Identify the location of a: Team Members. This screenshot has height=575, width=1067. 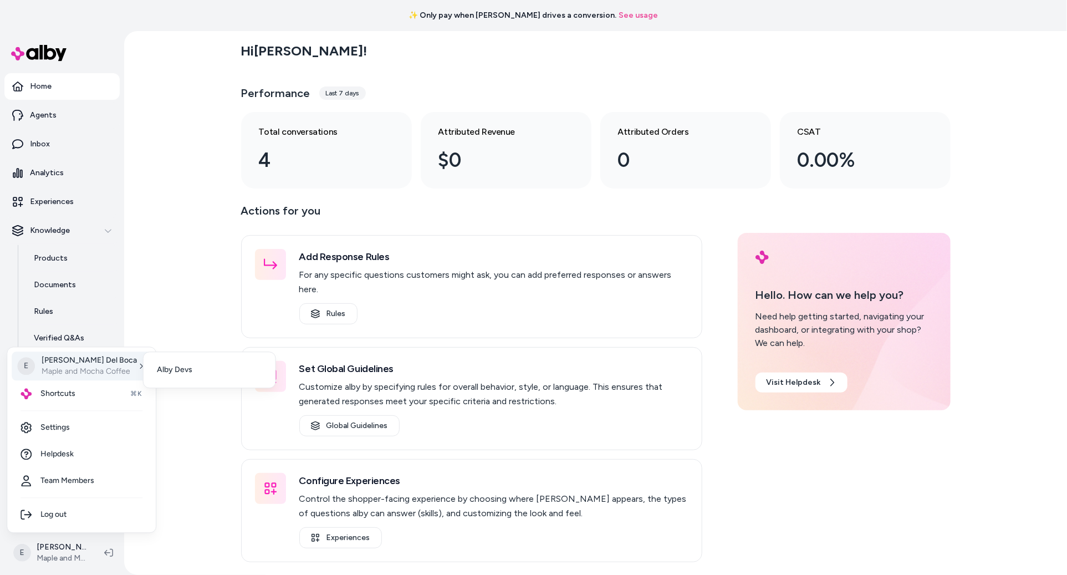
(81, 481).